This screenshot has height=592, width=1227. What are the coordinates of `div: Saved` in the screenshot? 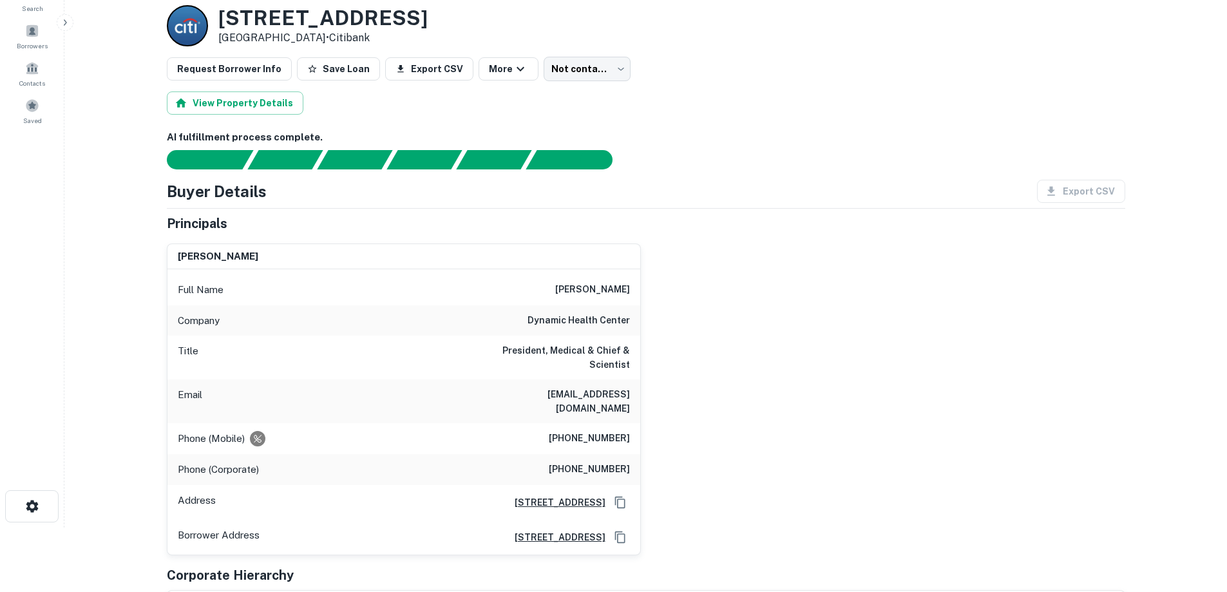 It's located at (32, 111).